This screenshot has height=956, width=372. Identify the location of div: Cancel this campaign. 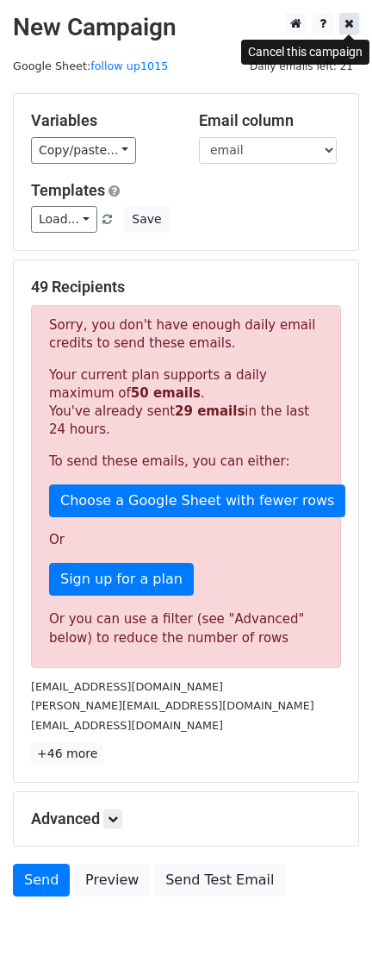
(305, 52).